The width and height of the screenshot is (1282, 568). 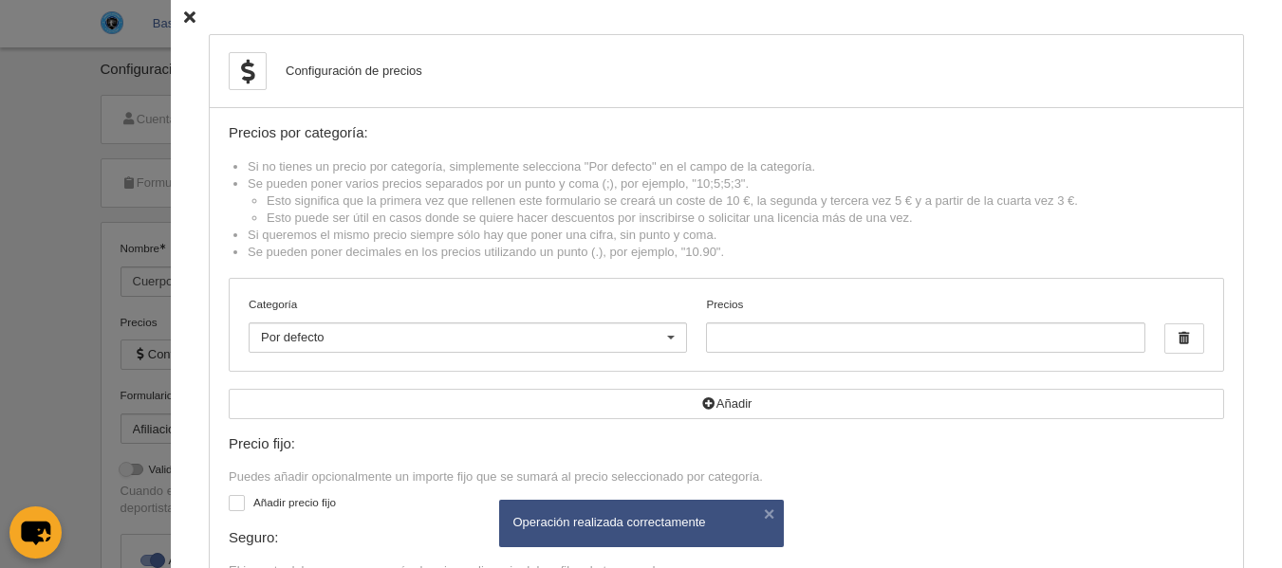 What do you see at coordinates (641, 523) in the screenshot?
I see `div: Operación realizada correctamente` at bounding box center [641, 523].